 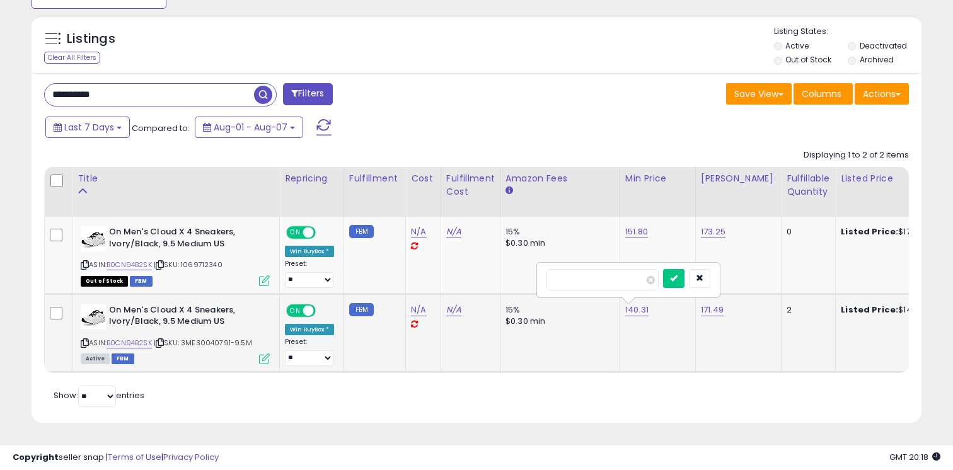 What do you see at coordinates (191, 457) in the screenshot?
I see `a: Privacy Policy` at bounding box center [191, 457].